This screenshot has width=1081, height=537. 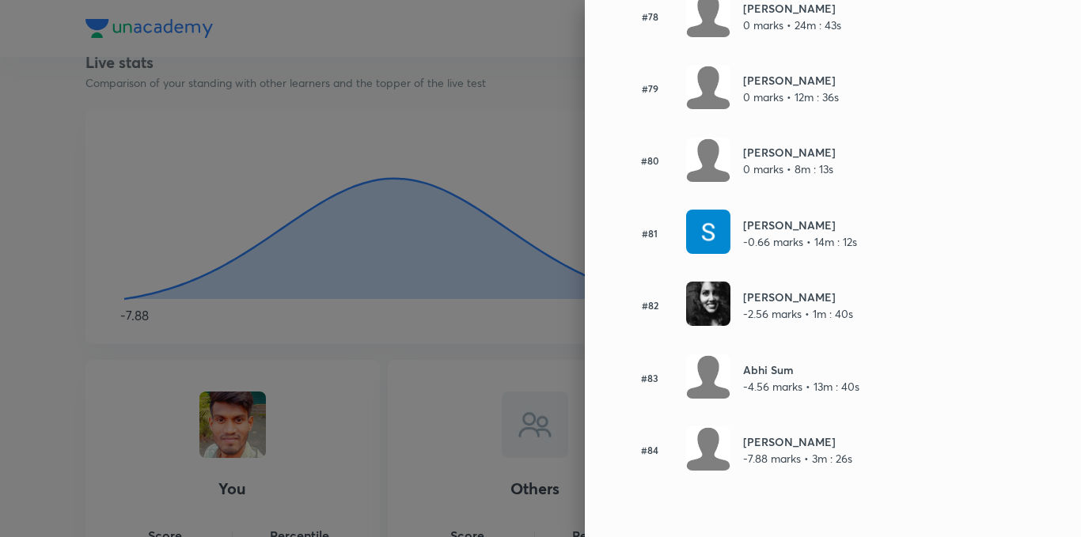 I want to click on h6: Abhi Sum, so click(x=801, y=369).